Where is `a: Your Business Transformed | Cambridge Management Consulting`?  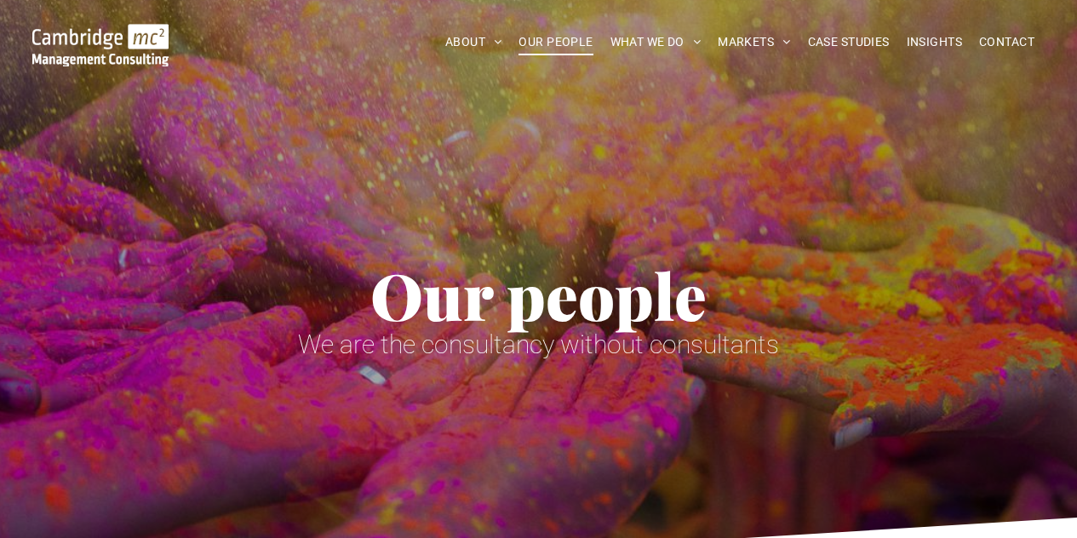 a: Your Business Transformed | Cambridge Management Consulting is located at coordinates (100, 35).